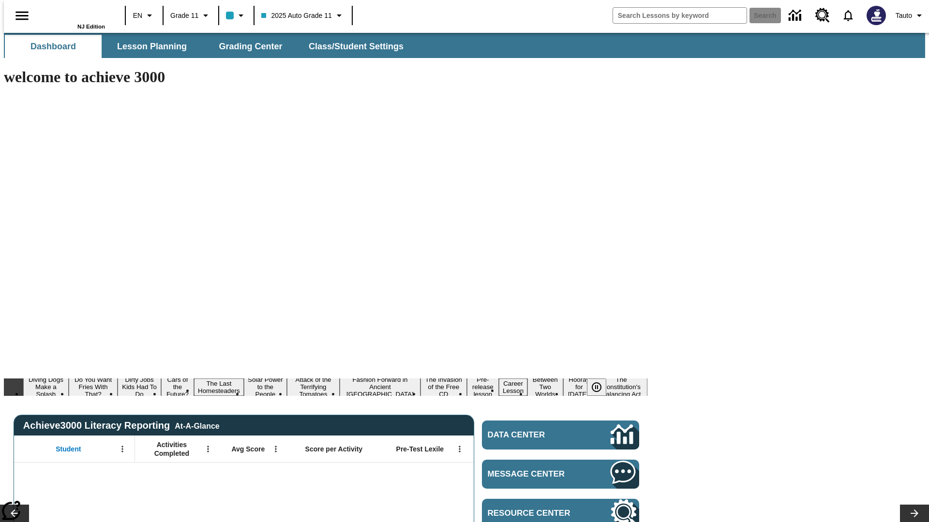 This screenshot has width=929, height=522. Describe the element at coordinates (601, 387) in the screenshot. I see `div: Pause` at that location.